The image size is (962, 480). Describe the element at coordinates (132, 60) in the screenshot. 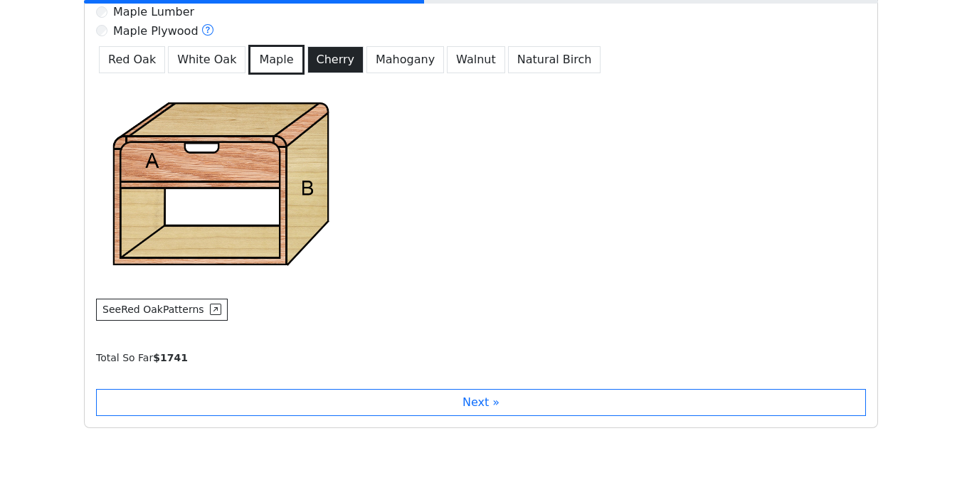

I see `button: Red Oak` at that location.